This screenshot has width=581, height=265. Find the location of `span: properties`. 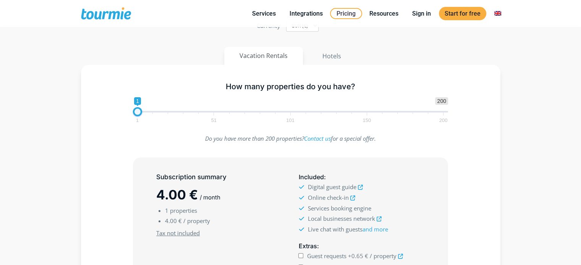

span: properties is located at coordinates (183, 211).